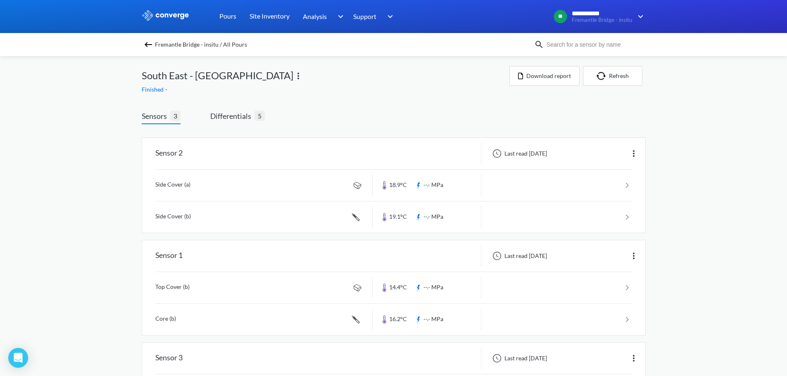  Describe the element at coordinates (612, 76) in the screenshot. I see `button: Refresh` at that location.